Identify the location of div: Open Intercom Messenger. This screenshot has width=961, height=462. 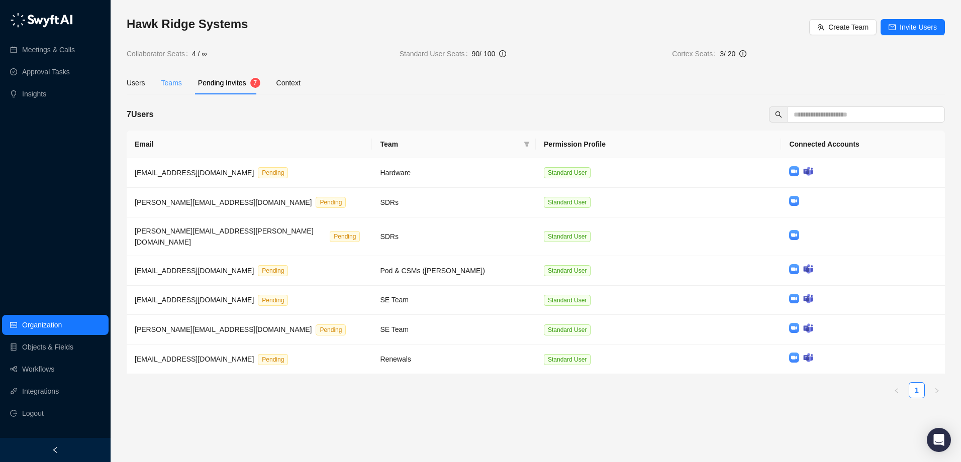
(938, 440).